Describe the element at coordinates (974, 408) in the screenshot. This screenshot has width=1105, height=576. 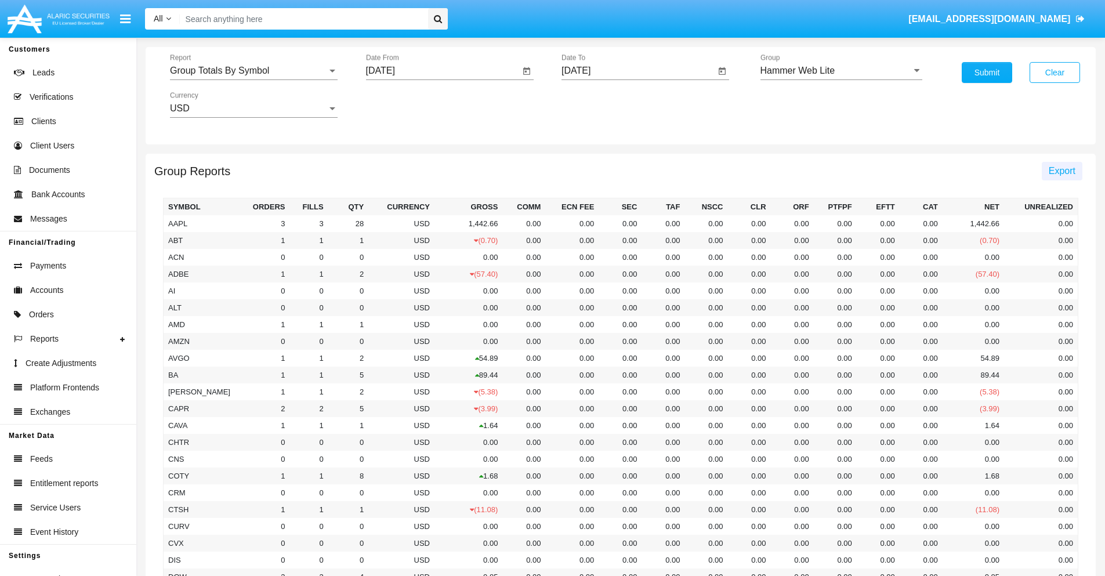
I see `td: (3.99)` at that location.